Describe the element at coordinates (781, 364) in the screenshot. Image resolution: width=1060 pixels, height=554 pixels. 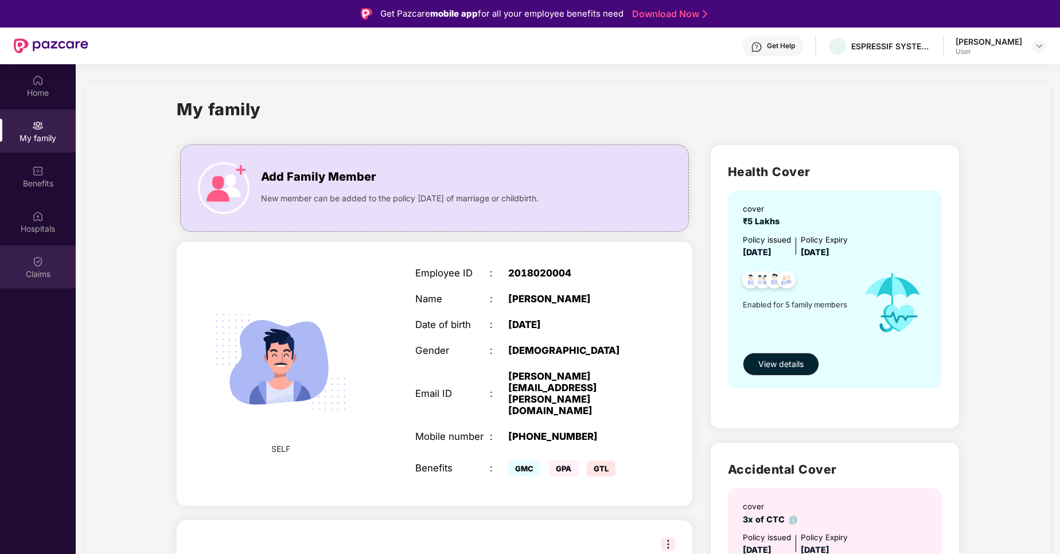
I see `button: View details` at that location.